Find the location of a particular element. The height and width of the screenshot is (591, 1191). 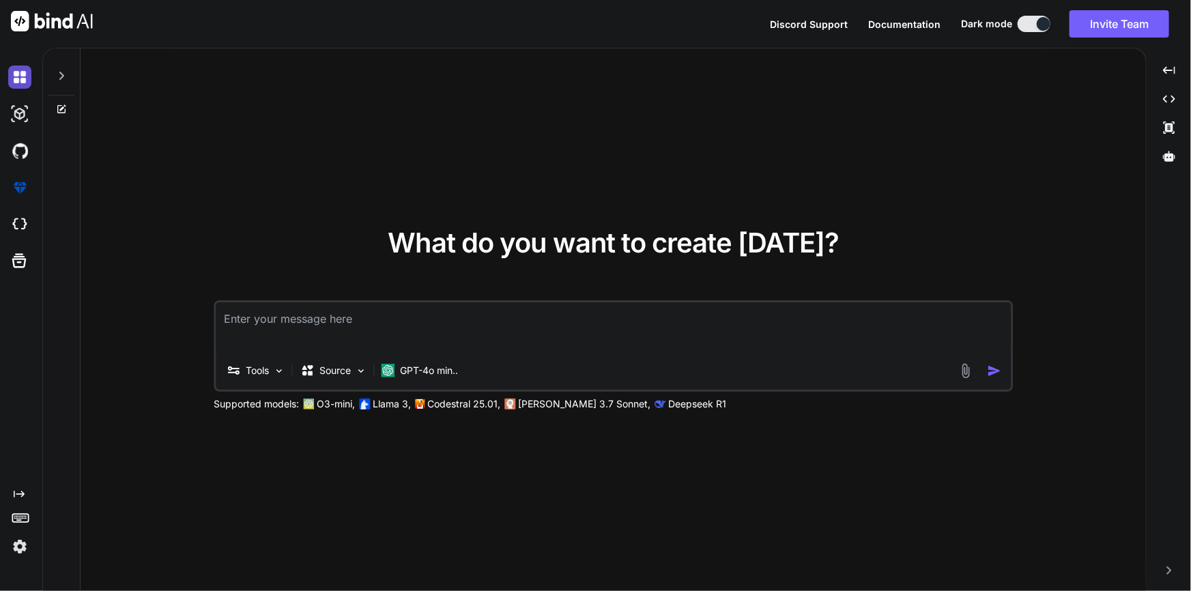

img: attachment is located at coordinates (965, 371).